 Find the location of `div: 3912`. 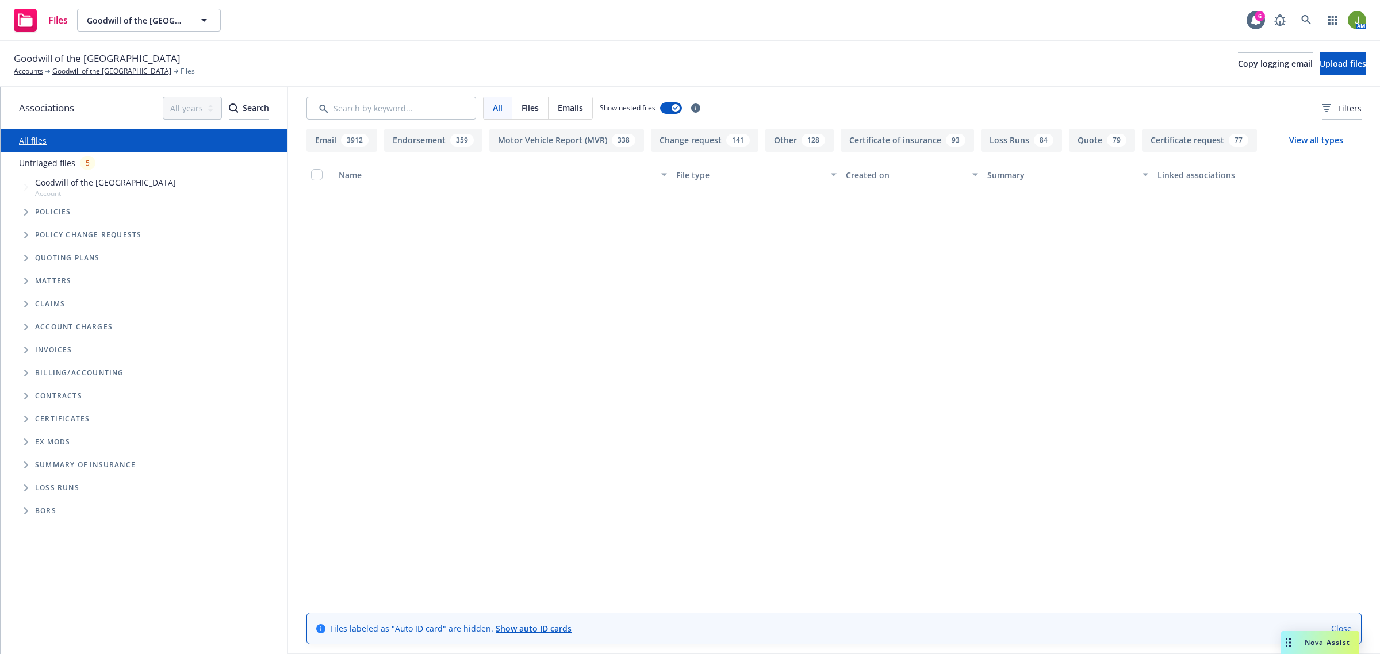

div: 3912 is located at coordinates (355, 140).